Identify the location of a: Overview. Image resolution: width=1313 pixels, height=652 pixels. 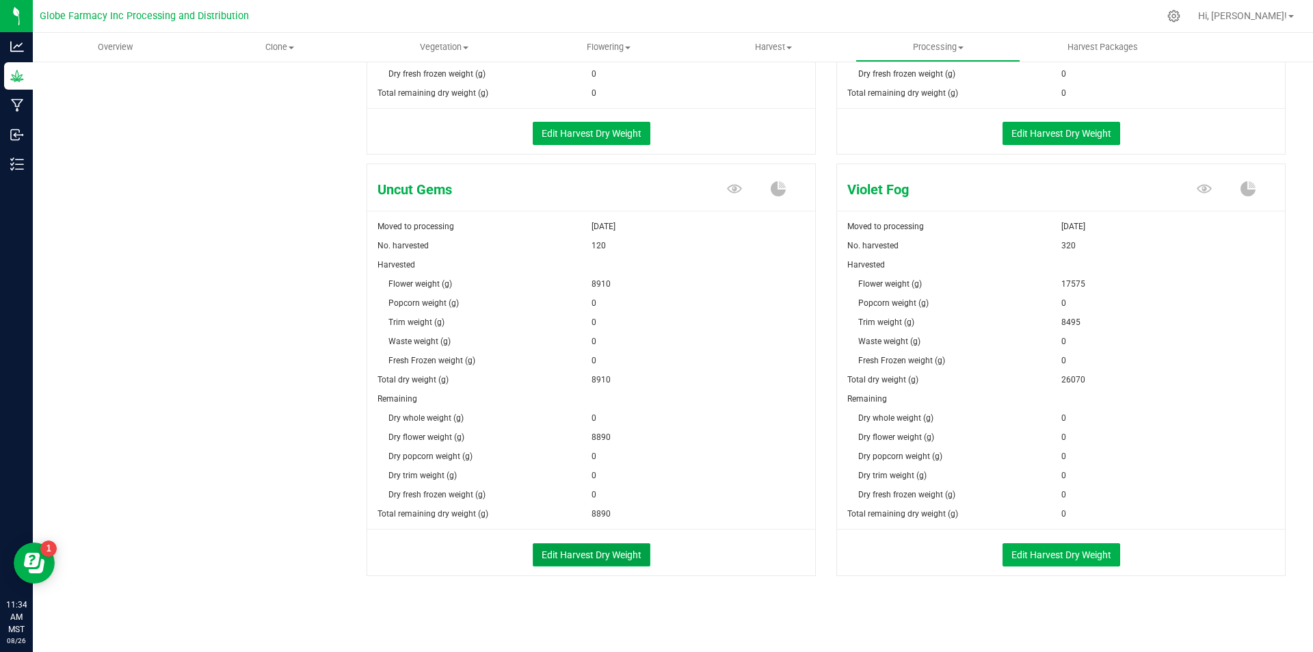
(115, 47).